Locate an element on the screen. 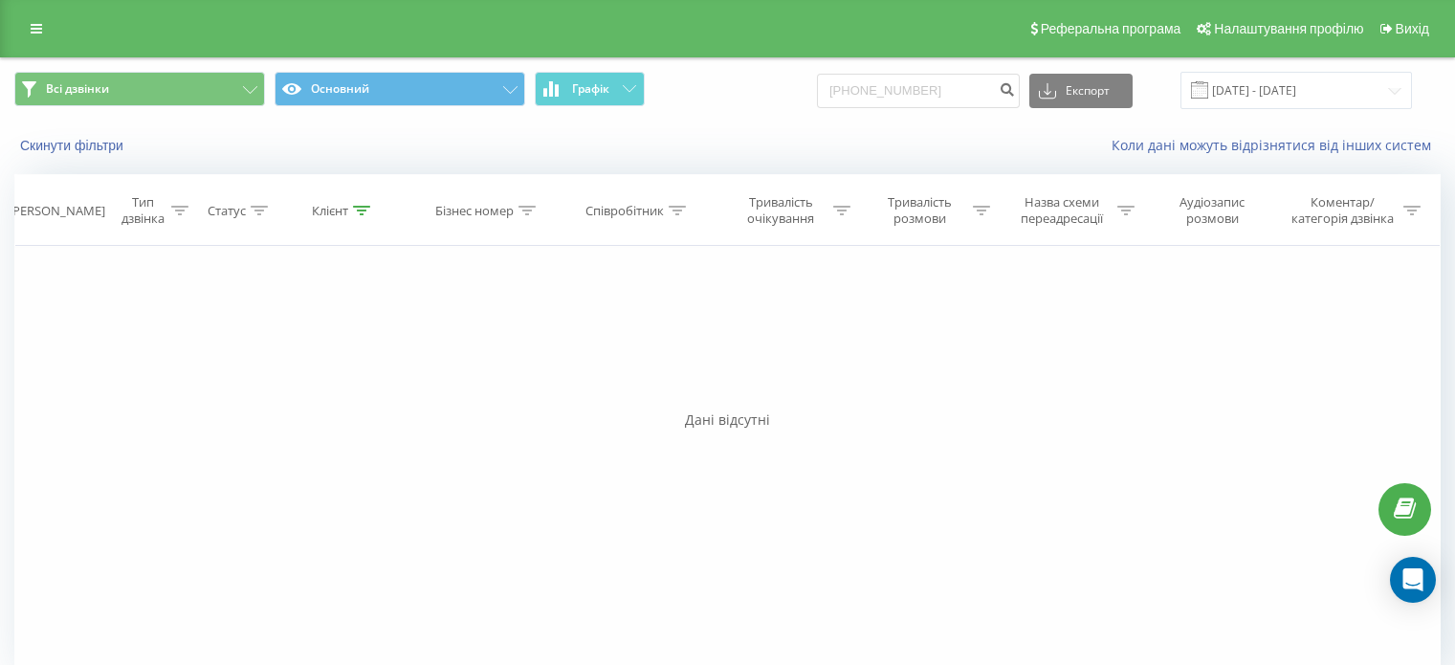  div: Бізнес номер is located at coordinates (474, 210).